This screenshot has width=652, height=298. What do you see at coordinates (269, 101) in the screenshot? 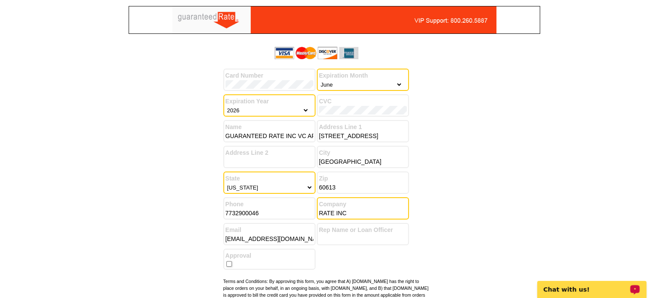
I see `label: Expiration Year` at bounding box center [269, 101].